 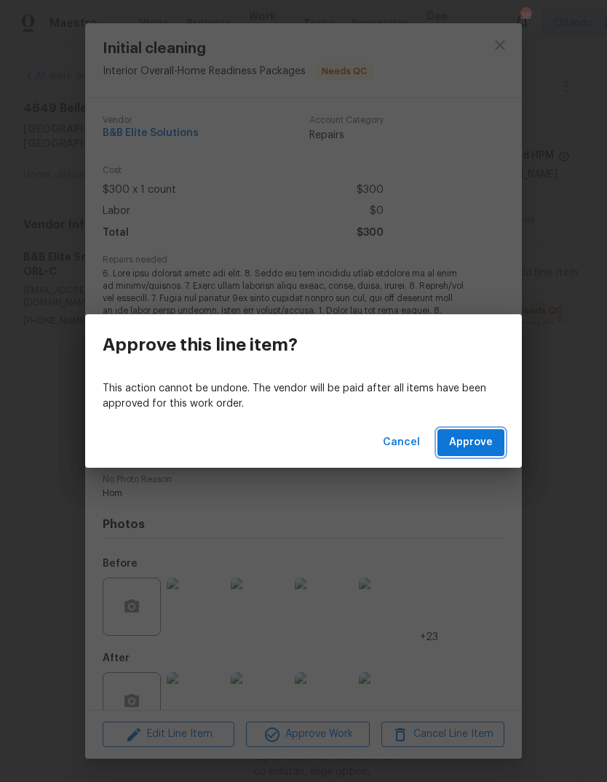 What do you see at coordinates (471, 442) in the screenshot?
I see `span: Approve` at bounding box center [471, 442].